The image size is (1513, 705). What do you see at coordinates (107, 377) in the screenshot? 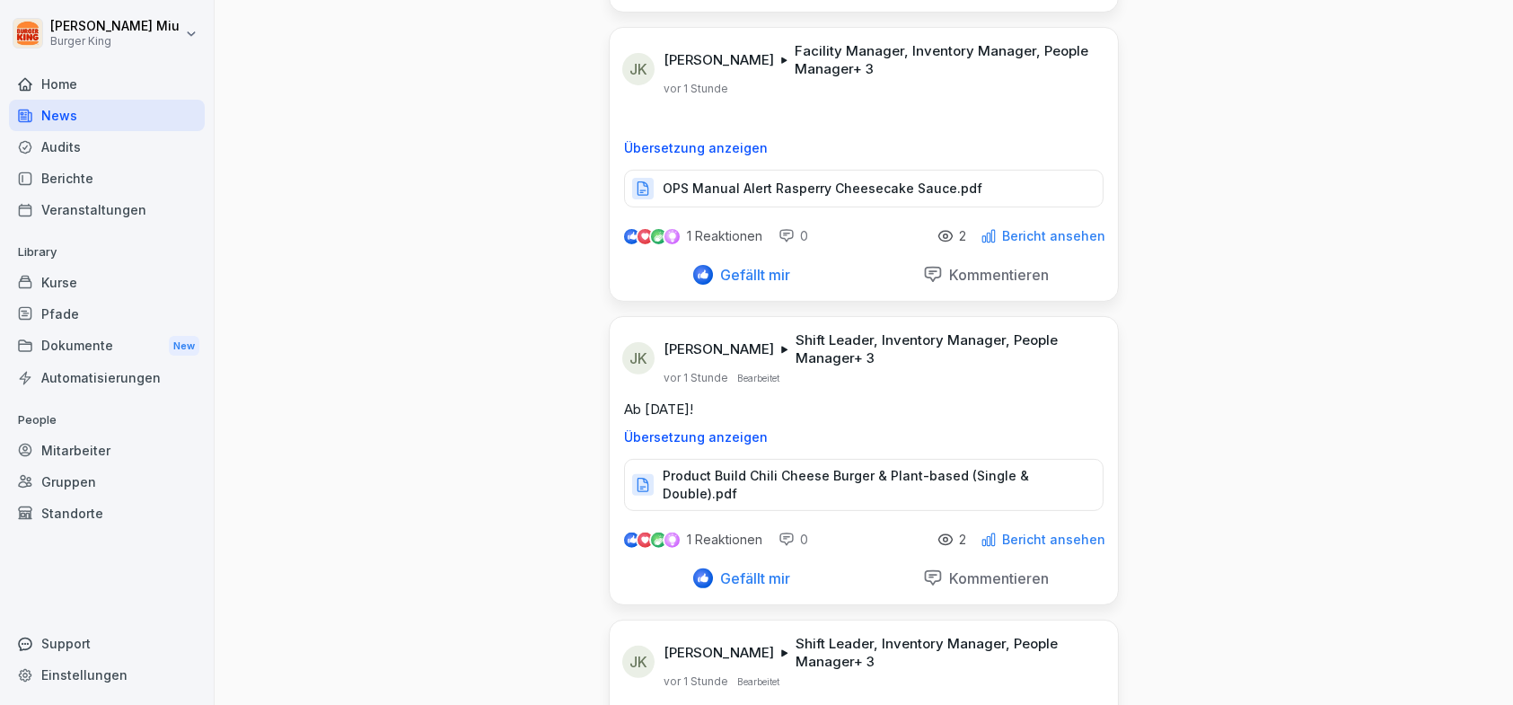
I see `div: Automatisierungen` at bounding box center [107, 377].